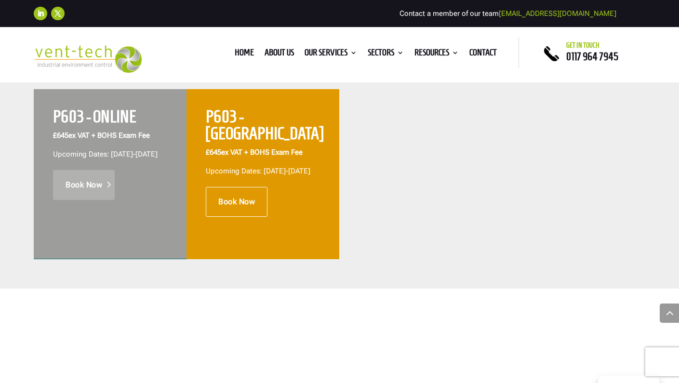  Describe the element at coordinates (386, 54) in the screenshot. I see `a: Sectors` at that location.